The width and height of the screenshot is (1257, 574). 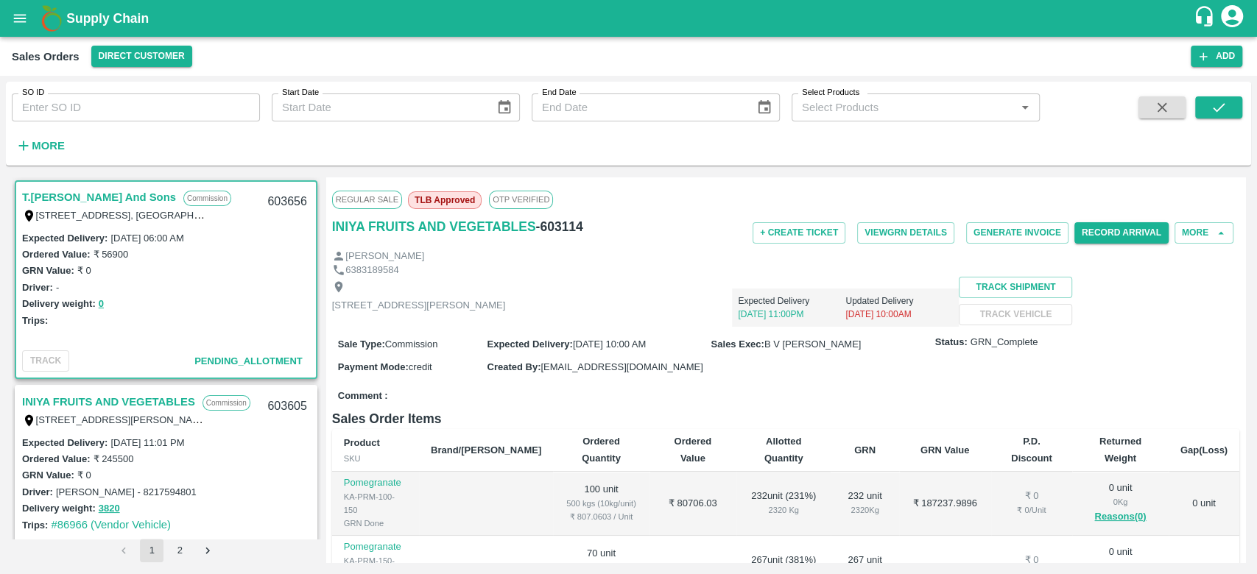 I want to click on button: open drawer, so click(x=20, y=18).